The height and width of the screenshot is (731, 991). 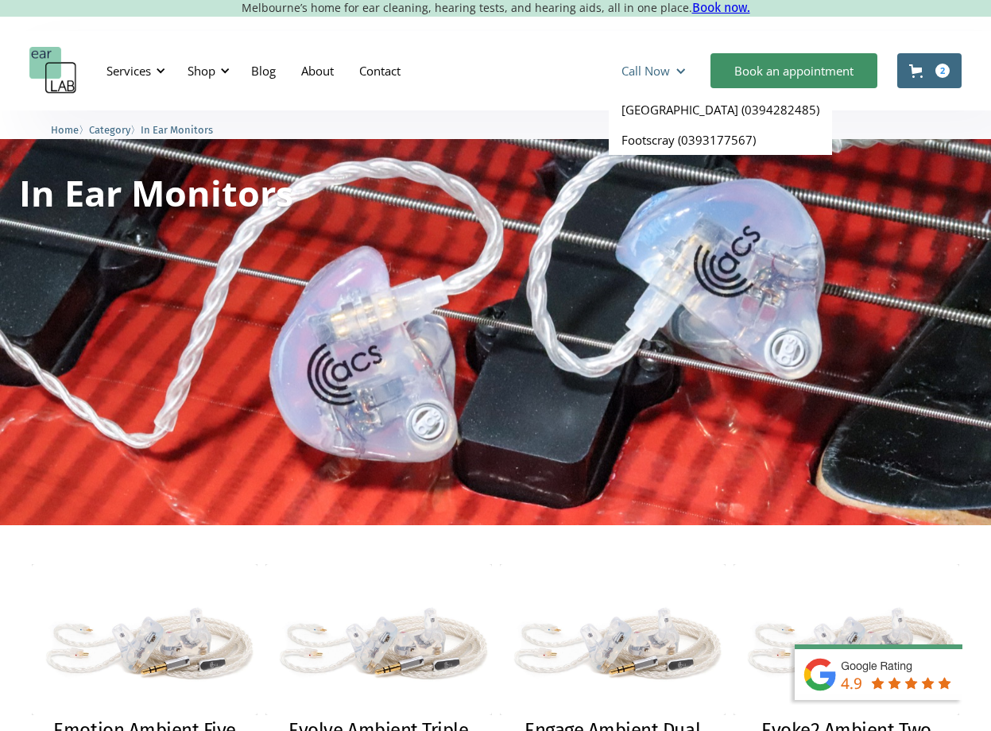 I want to click on a: Footscray (0393177567), so click(x=720, y=140).